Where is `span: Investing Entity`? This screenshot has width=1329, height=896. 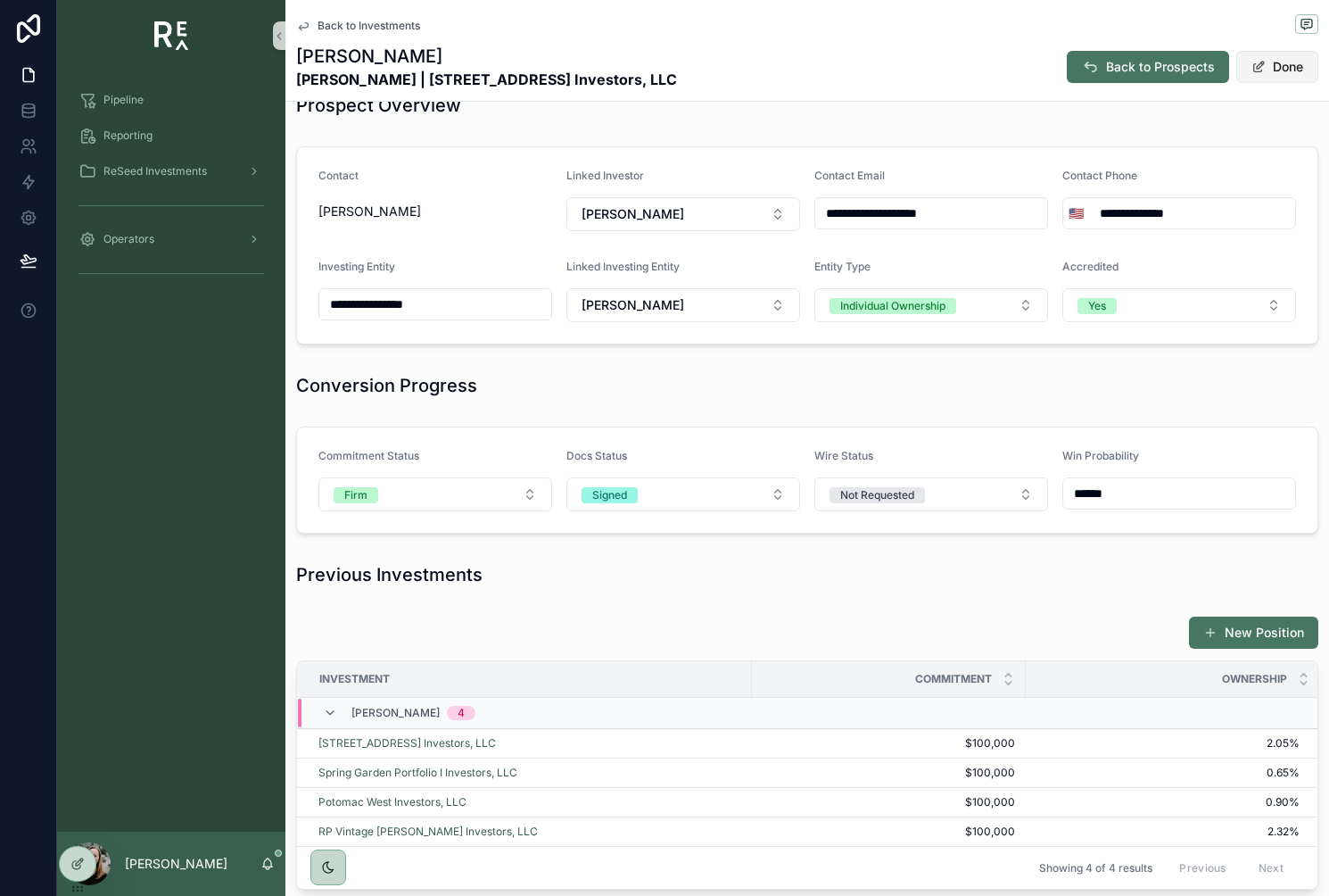 span: Investing Entity is located at coordinates (357, 266).